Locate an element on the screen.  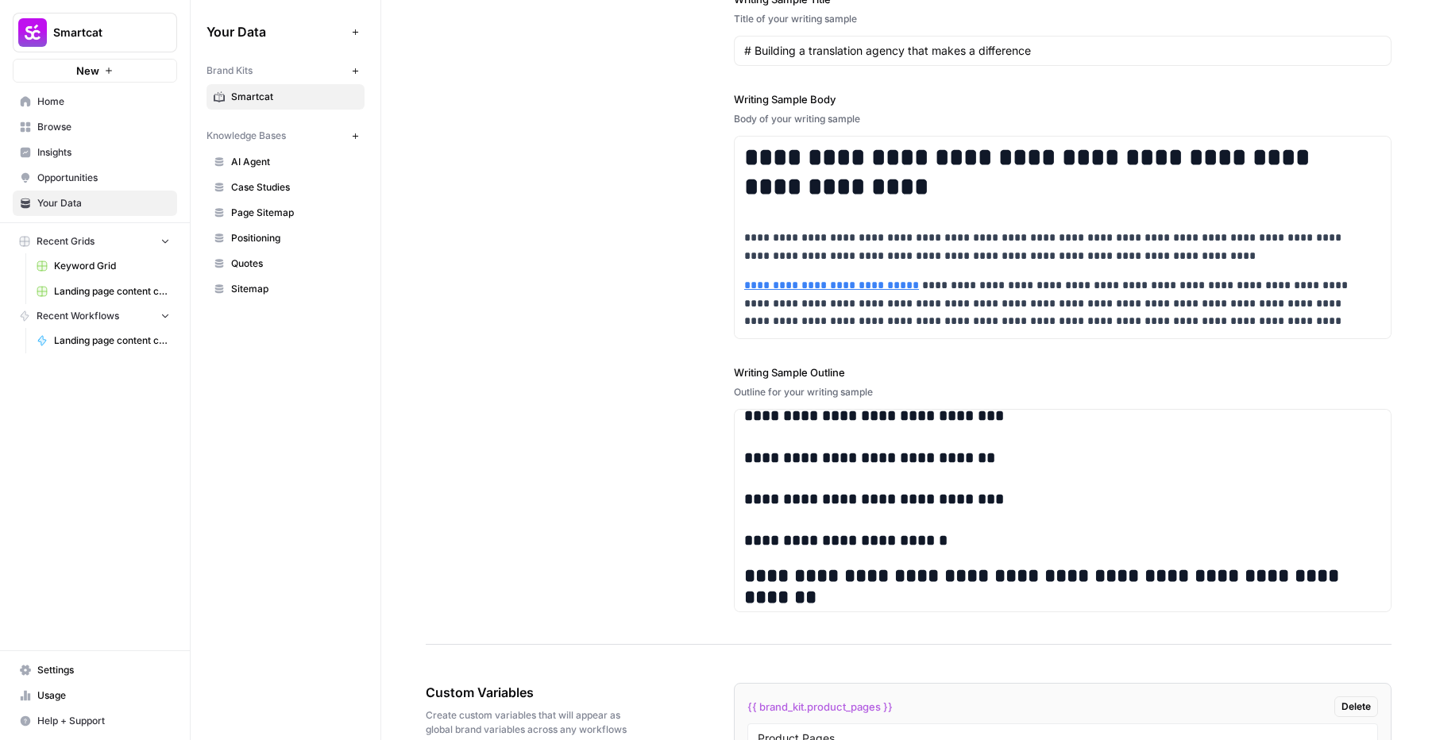
div: Outline for your writing sample is located at coordinates (1063, 392).